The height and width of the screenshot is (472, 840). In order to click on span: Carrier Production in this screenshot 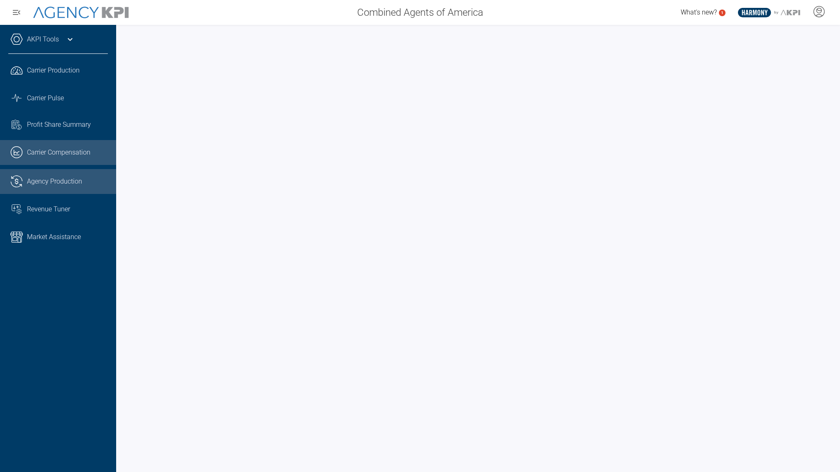, I will do `click(53, 71)`.